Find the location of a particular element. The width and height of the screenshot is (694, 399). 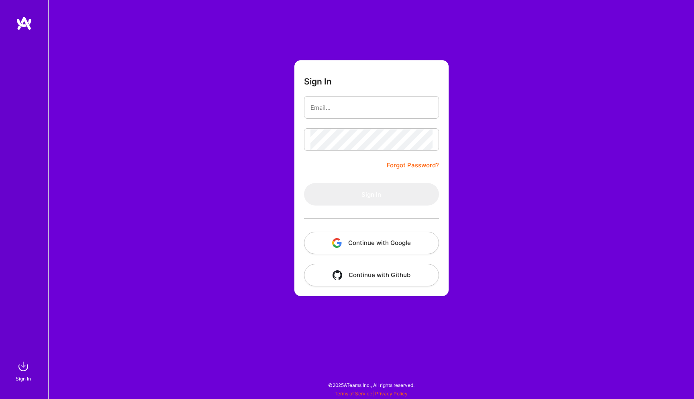

img: logo is located at coordinates (24, 23).